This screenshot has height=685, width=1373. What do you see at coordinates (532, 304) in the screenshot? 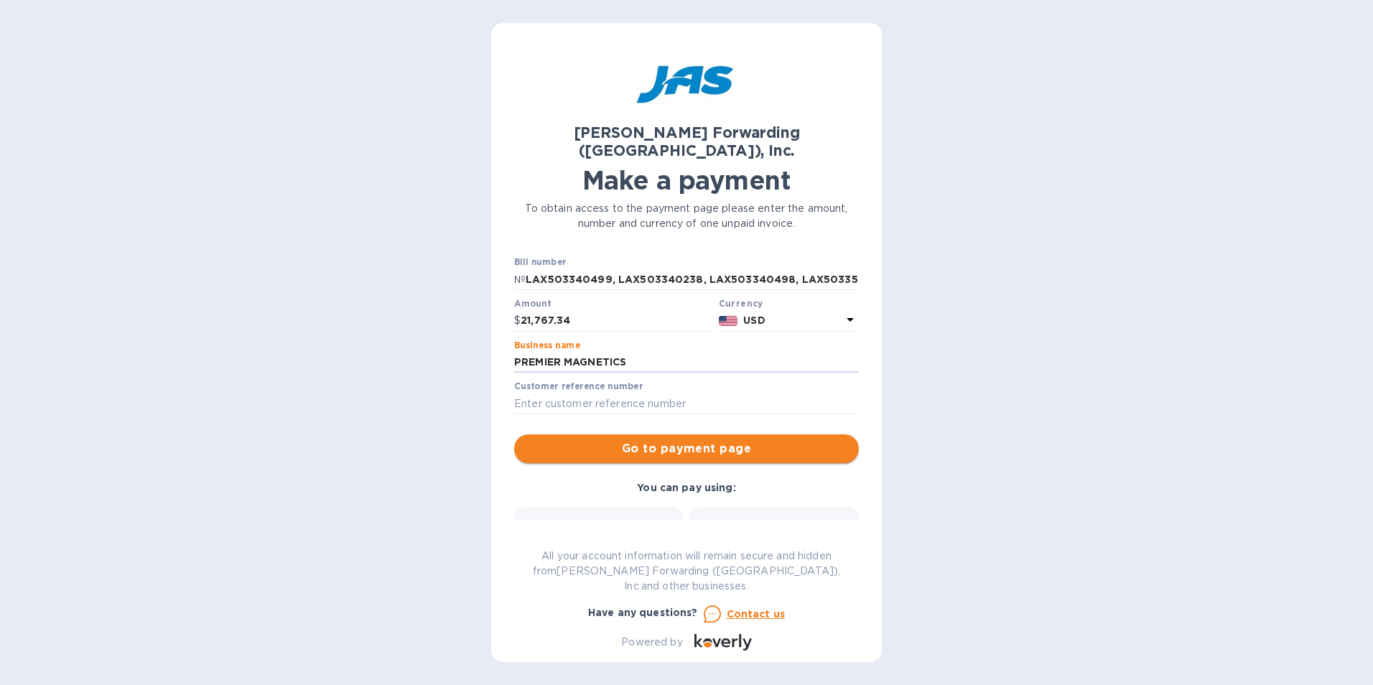
I see `label: Amount` at bounding box center [532, 304].